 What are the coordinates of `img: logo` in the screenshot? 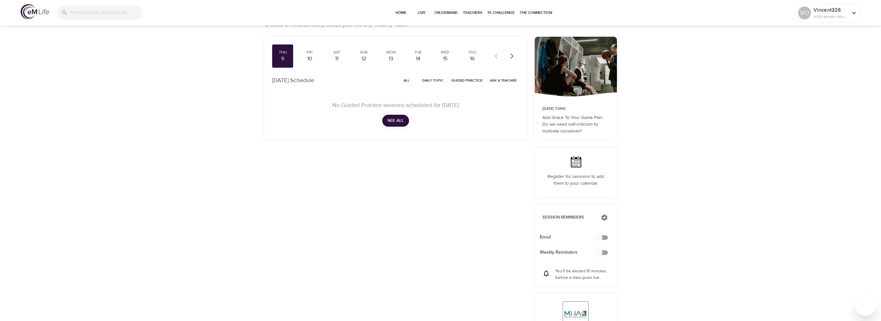 It's located at (35, 12).